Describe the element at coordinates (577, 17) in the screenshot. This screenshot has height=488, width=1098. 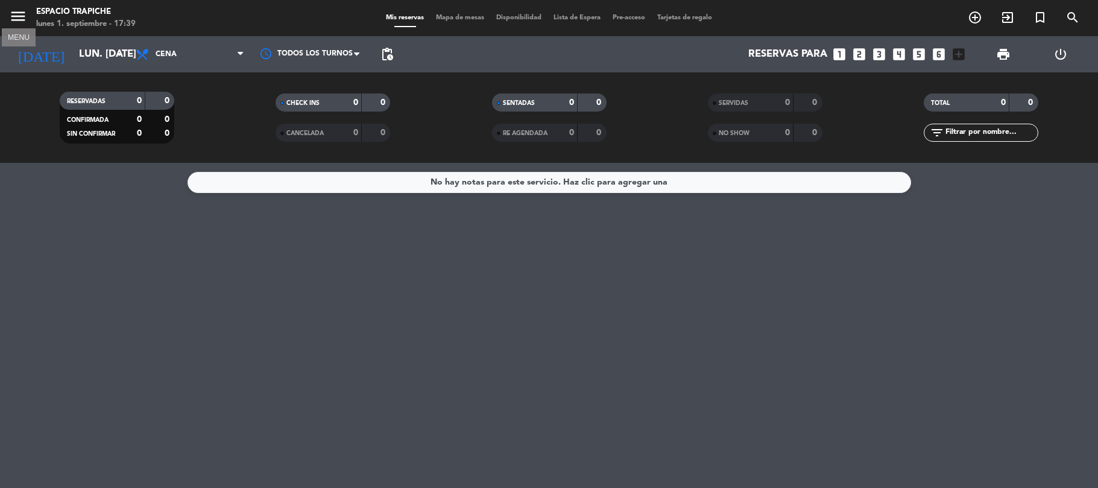
I see `span: Lista de Espera` at that location.